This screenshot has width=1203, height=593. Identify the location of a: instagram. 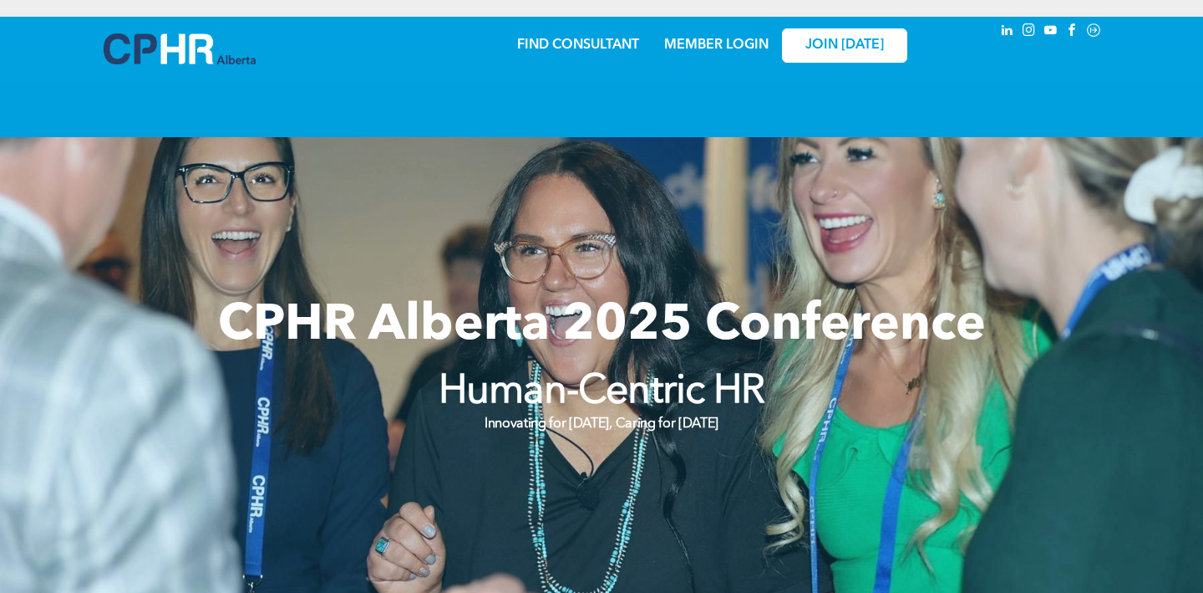
(1029, 32).